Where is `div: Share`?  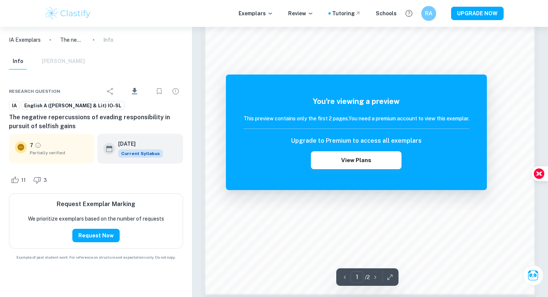
div: Share is located at coordinates (110, 91).